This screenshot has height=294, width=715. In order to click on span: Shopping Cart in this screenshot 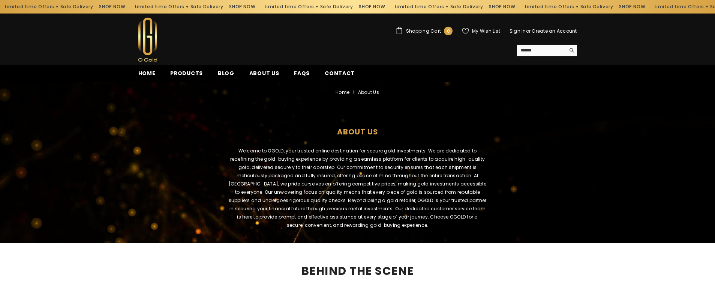, I will do `click(423, 31)`.